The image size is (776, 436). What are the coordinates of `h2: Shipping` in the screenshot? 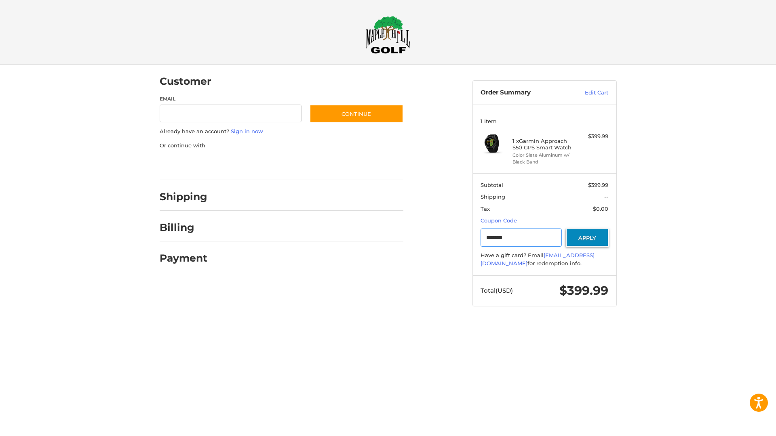 It's located at (183, 197).